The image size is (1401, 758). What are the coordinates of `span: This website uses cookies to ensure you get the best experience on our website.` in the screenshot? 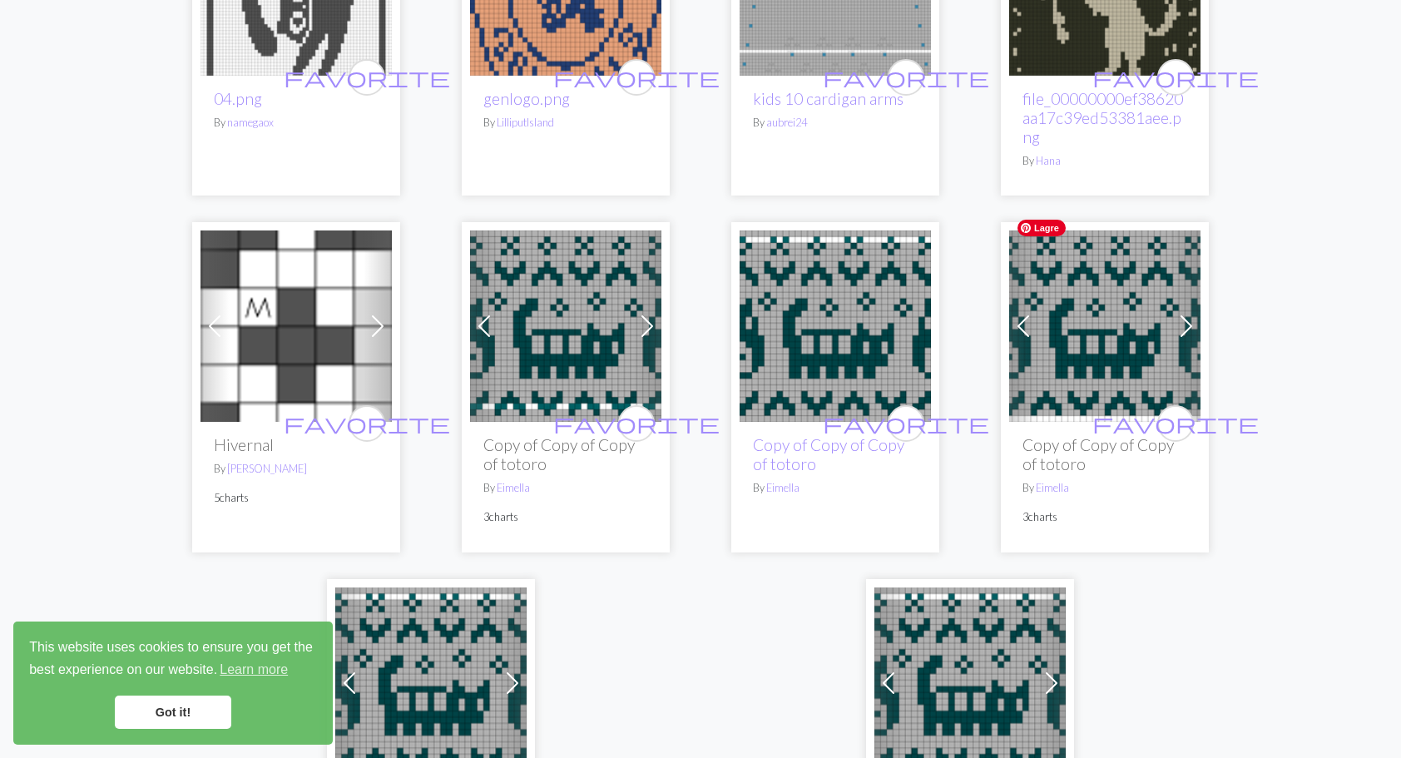 It's located at (173, 660).